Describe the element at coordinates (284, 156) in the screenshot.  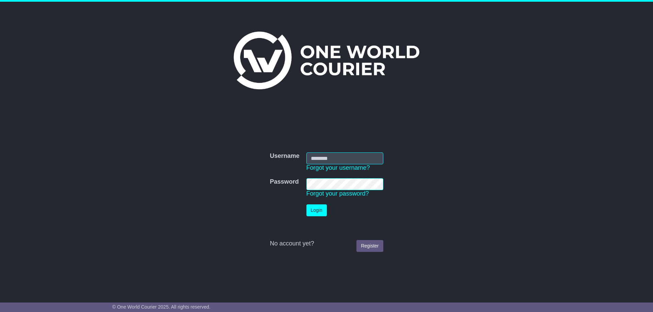
I see `label: Username` at that location.